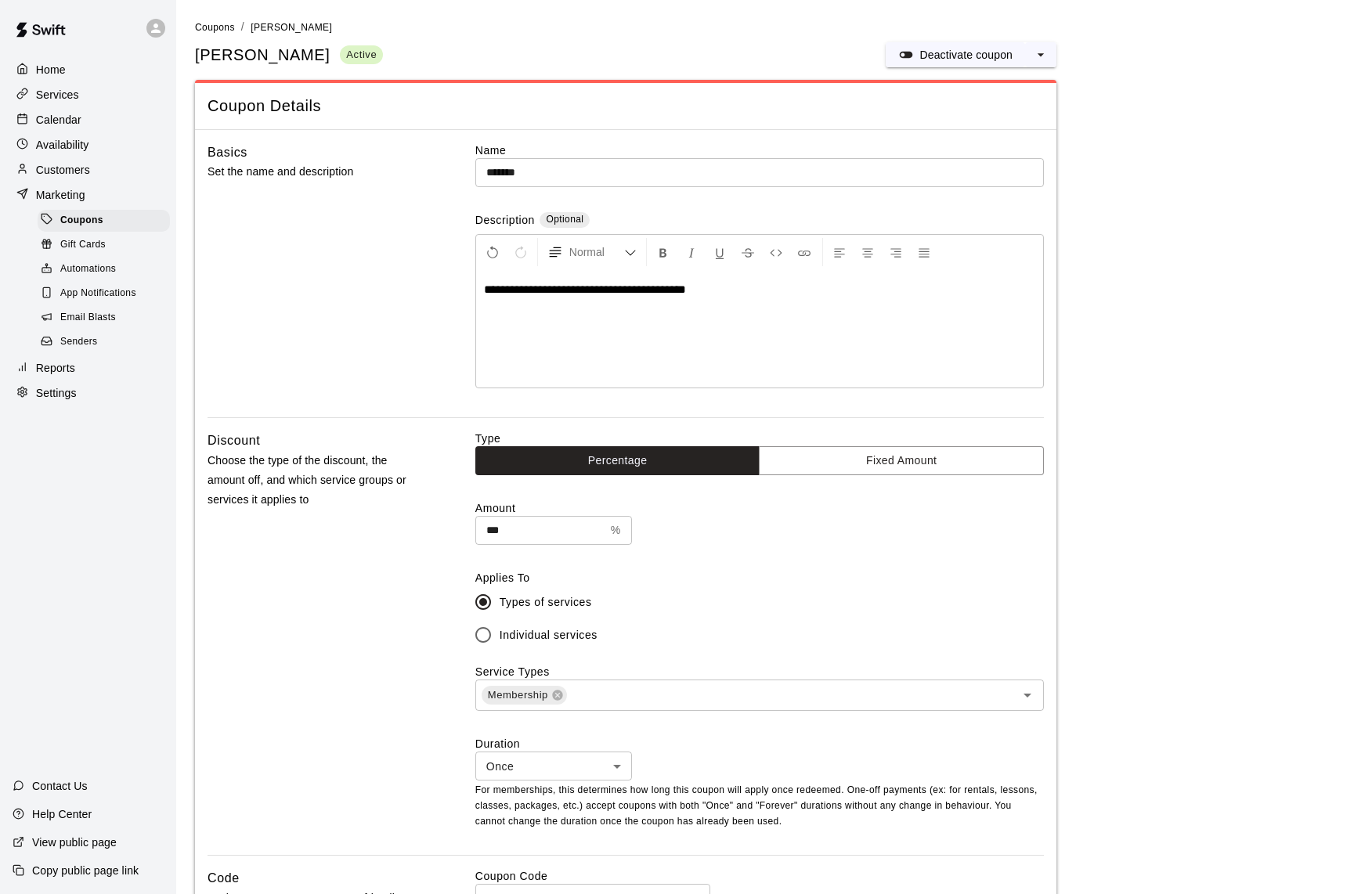  What do you see at coordinates (56, 368) in the screenshot?
I see `p: Reports` at bounding box center [56, 368].